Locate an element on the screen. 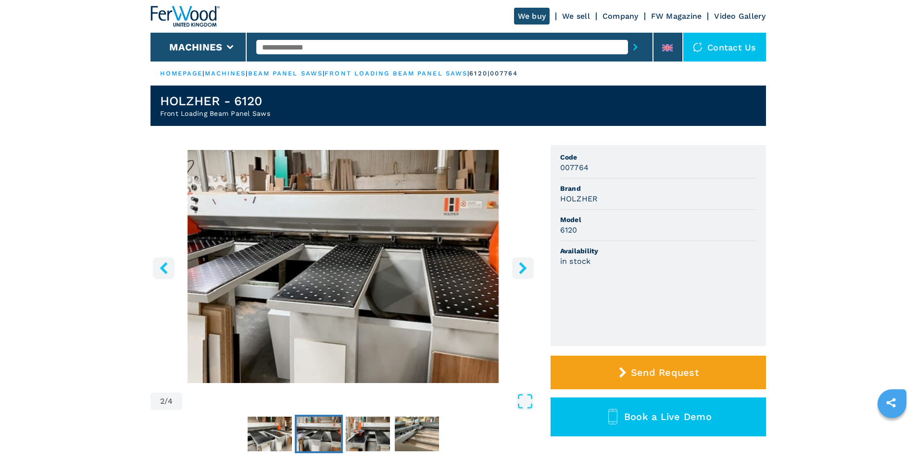 The width and height of the screenshot is (916, 458). img: bea1ac9a5a5299313c5ecdb00f77368d is located at coordinates (319, 434).